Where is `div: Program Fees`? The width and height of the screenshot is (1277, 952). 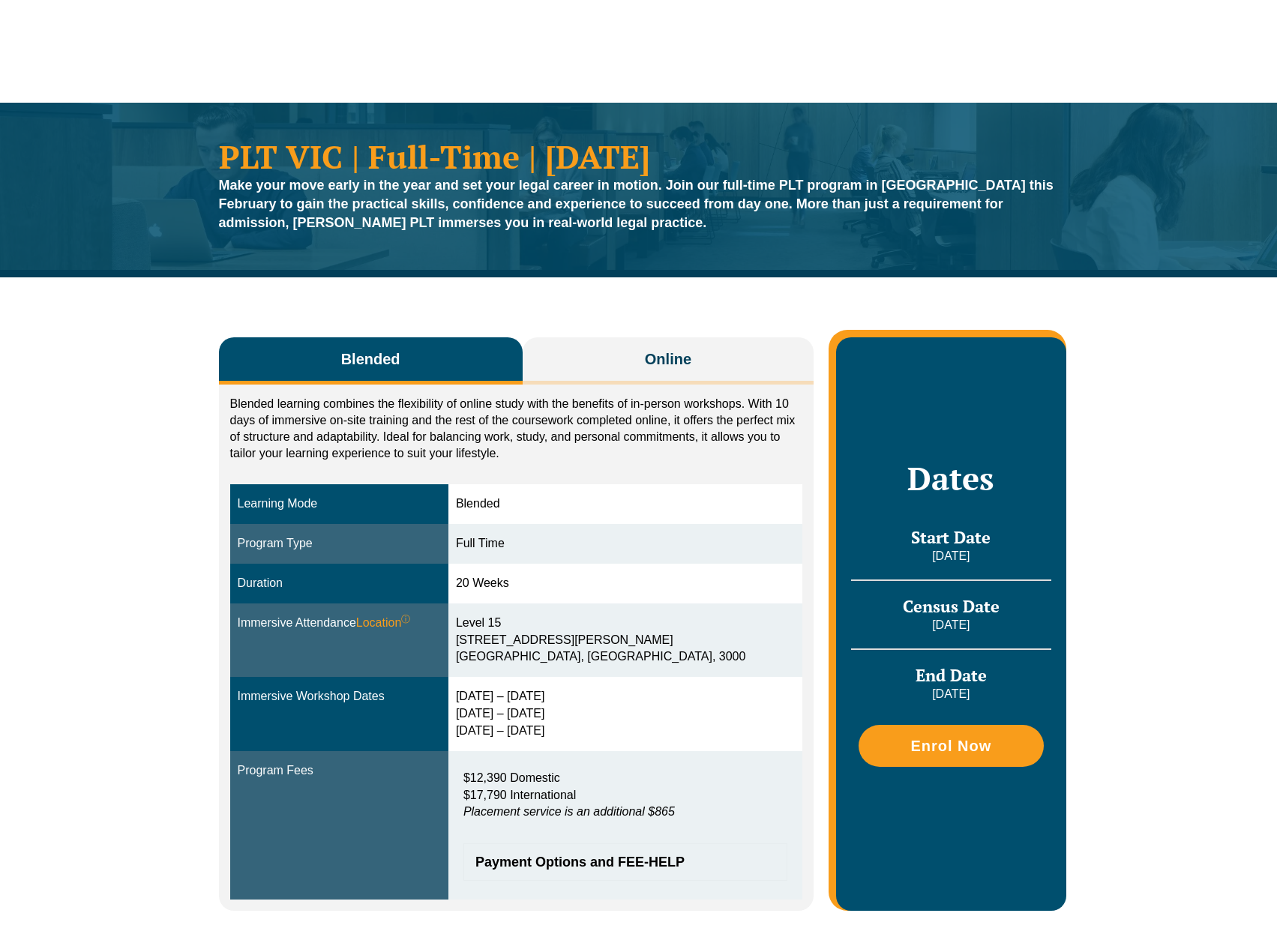
div: Program Fees is located at coordinates (339, 770).